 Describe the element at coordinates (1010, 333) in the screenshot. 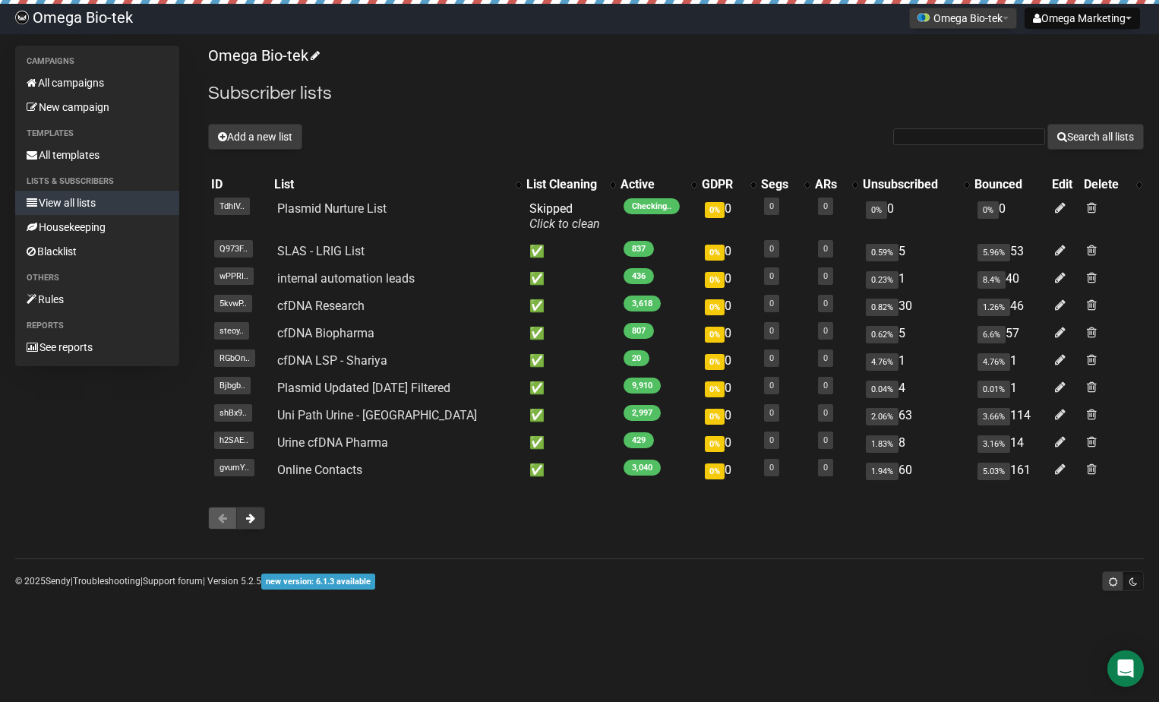

I see `td: 57` at that location.